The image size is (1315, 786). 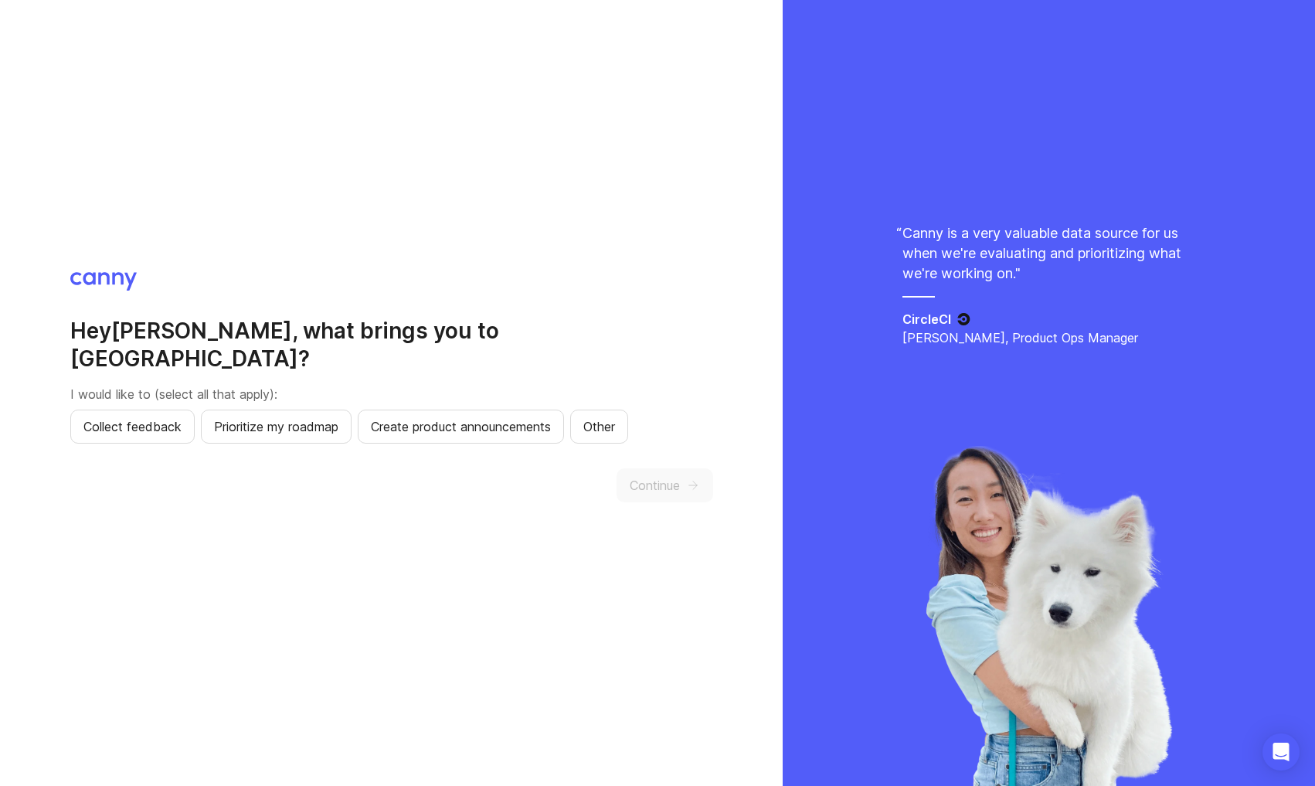 What do you see at coordinates (276, 426) in the screenshot?
I see `span: Prioritize my roadmap` at bounding box center [276, 426].